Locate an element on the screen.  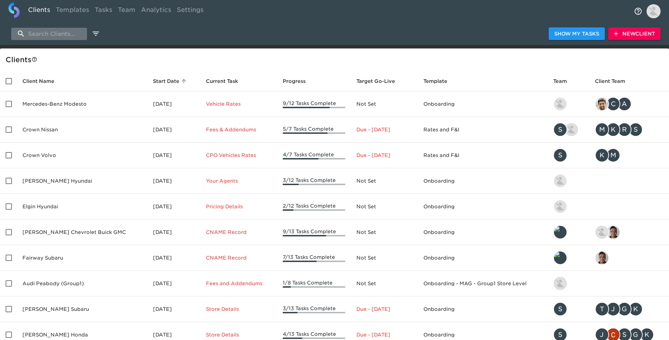
div: sai@simplemnt.com is located at coordinates (629, 258).